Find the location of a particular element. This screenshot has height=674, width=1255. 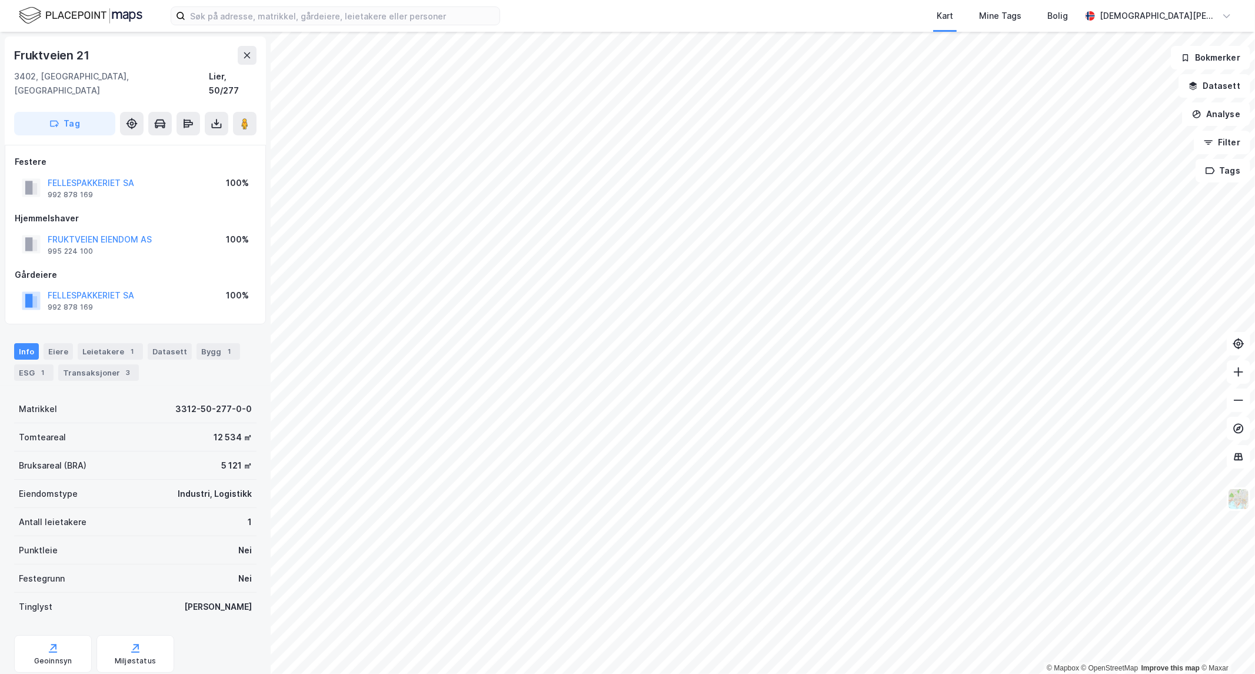

div: Punktleie is located at coordinates (38, 550).